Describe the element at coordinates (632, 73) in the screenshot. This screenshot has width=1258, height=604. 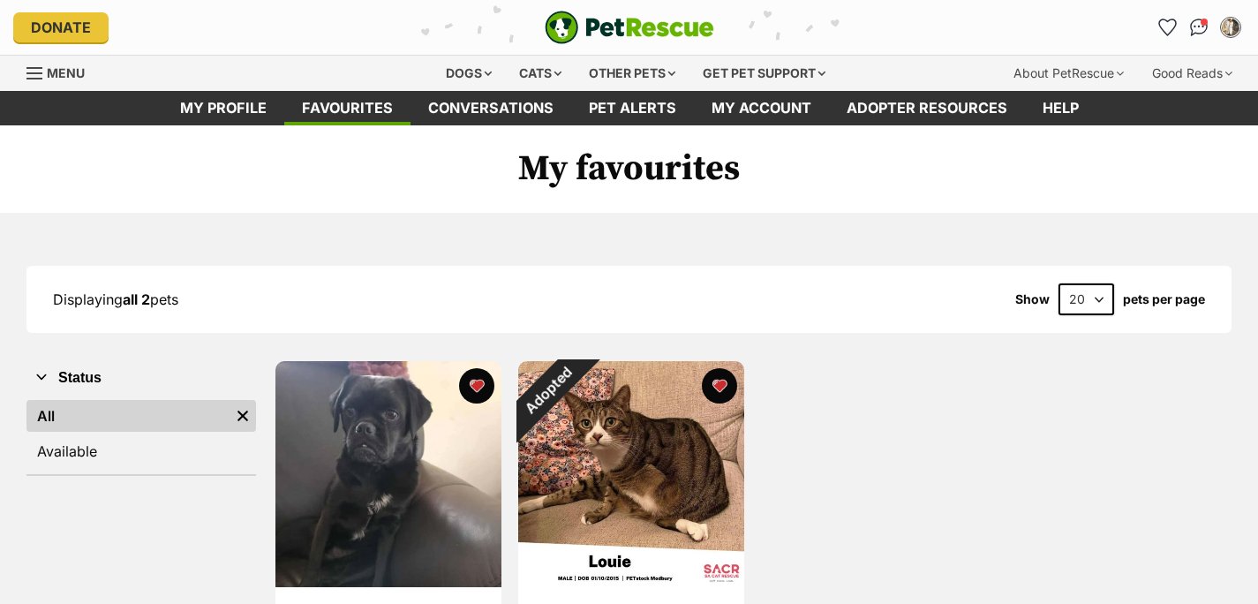
I see `div: Other pets` at that location.